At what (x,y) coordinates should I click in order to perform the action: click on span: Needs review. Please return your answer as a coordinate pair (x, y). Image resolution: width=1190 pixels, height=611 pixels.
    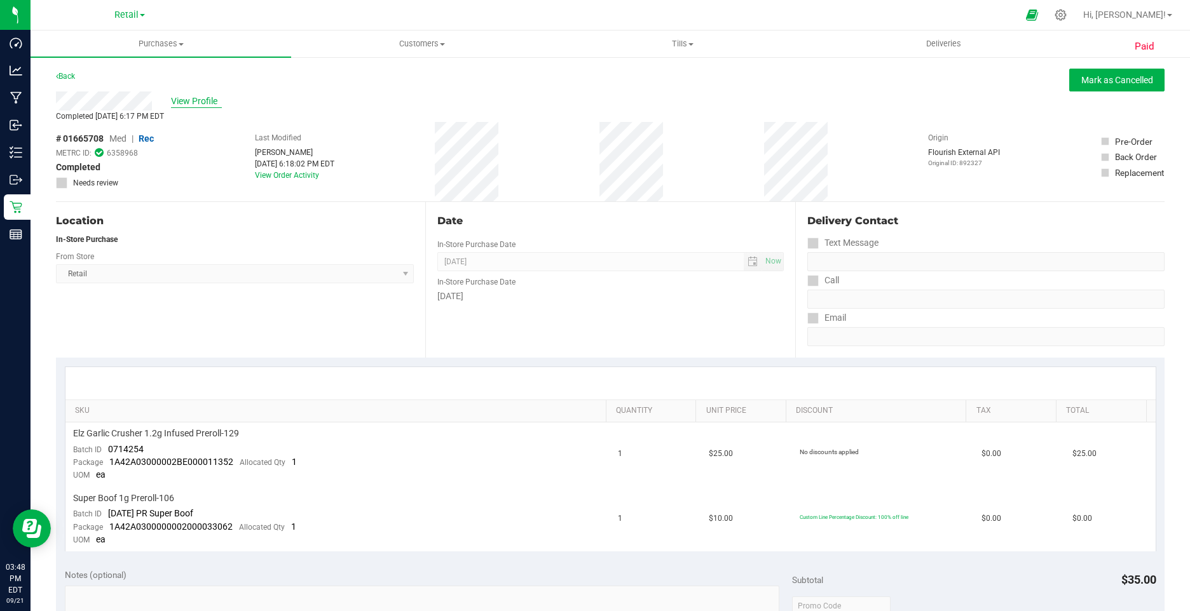
    Looking at the image, I should click on (95, 183).